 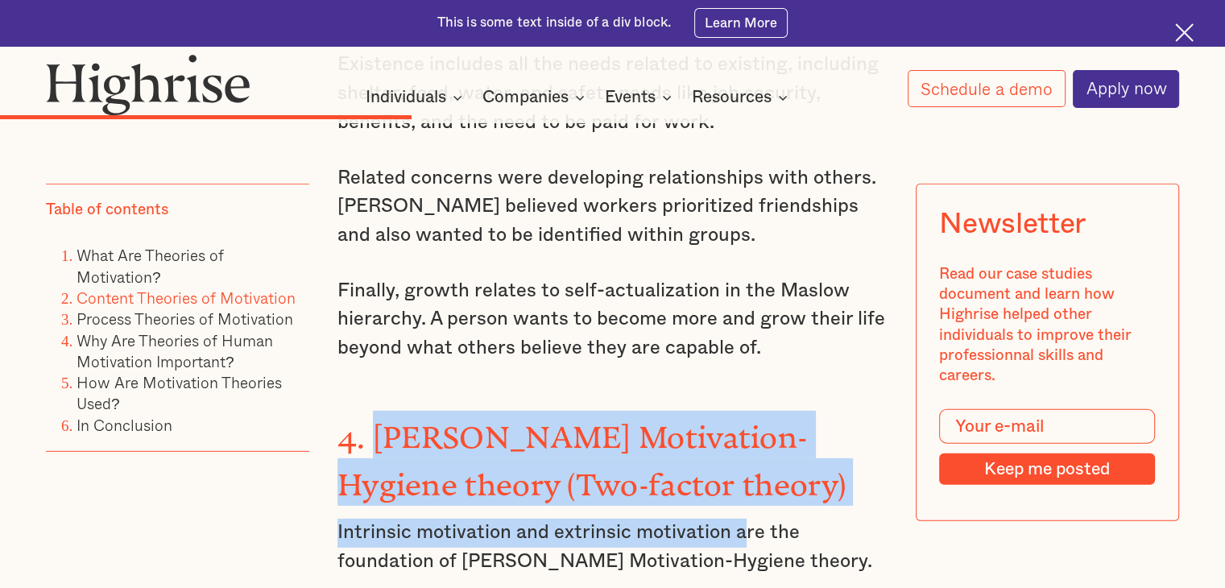 What do you see at coordinates (150, 265) in the screenshot?
I see `a: What Are Theories of Motivation?` at bounding box center [150, 265].